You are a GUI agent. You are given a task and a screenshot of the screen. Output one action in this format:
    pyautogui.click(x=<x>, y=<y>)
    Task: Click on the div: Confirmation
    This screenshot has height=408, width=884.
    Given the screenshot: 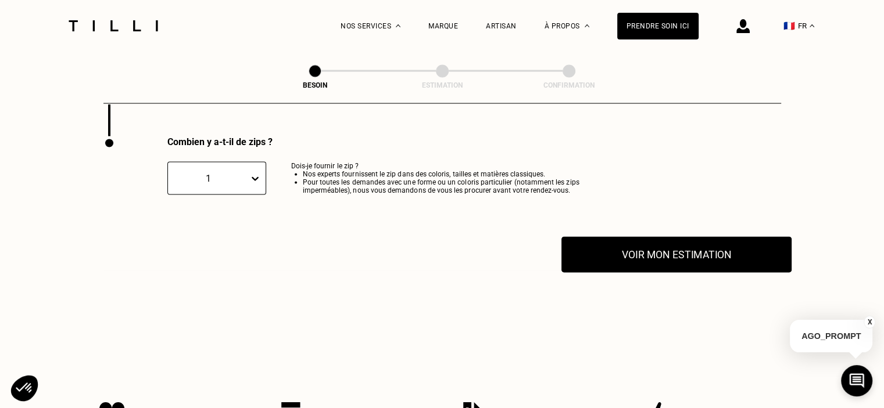 What is the action you would take?
    pyautogui.click(x=569, y=85)
    